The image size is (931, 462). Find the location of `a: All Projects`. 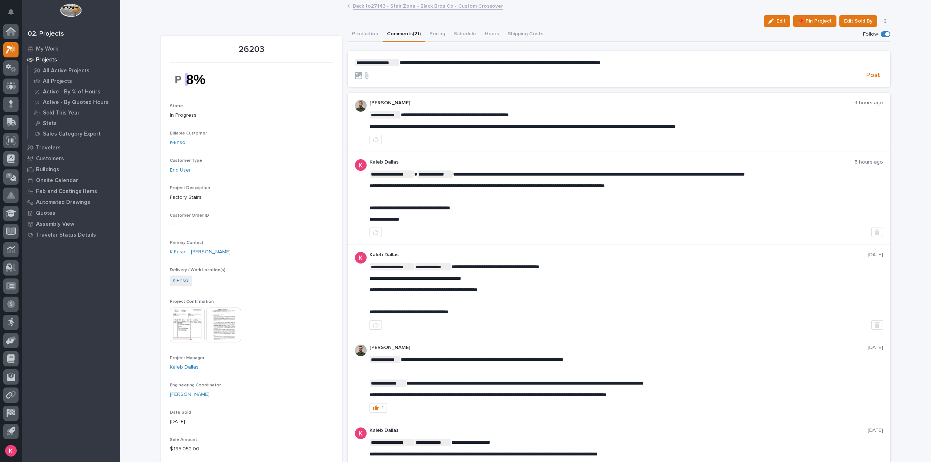

a: All Projects is located at coordinates (74, 81).